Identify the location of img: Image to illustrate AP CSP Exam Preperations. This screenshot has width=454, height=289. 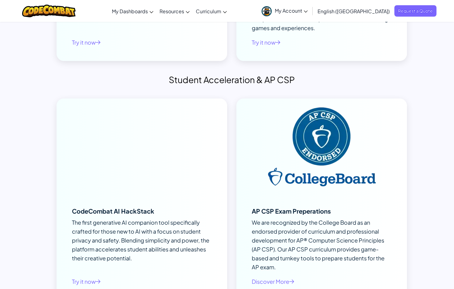
(322, 146).